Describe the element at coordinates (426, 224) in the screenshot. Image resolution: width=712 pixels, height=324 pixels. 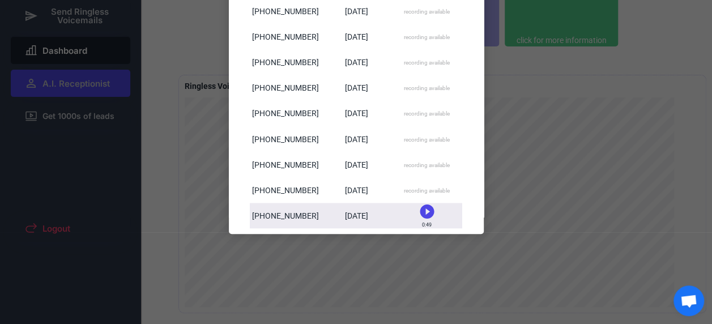
I see `div: 0:49` at that location.